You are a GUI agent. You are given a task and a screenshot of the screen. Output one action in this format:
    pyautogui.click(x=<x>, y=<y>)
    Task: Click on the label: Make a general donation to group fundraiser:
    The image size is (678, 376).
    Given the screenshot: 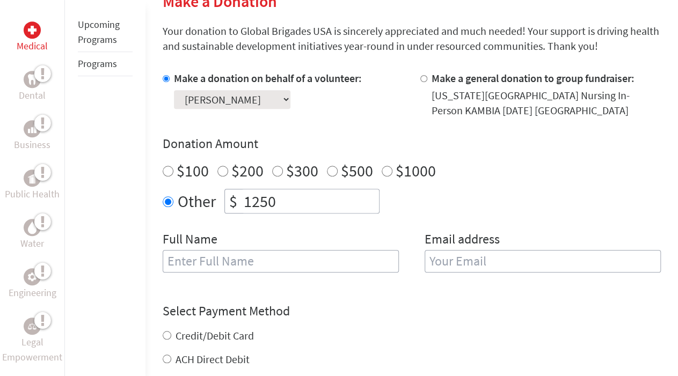 What is the action you would take?
    pyautogui.click(x=533, y=78)
    